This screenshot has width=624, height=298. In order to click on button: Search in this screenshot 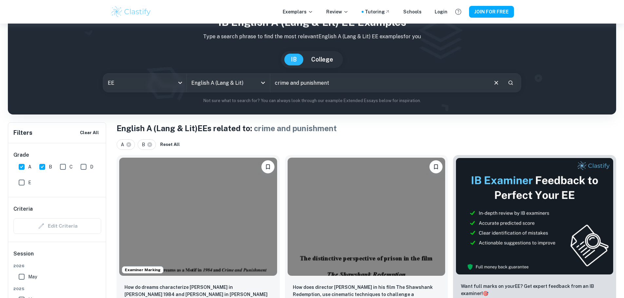, I will do `click(510, 83)`.